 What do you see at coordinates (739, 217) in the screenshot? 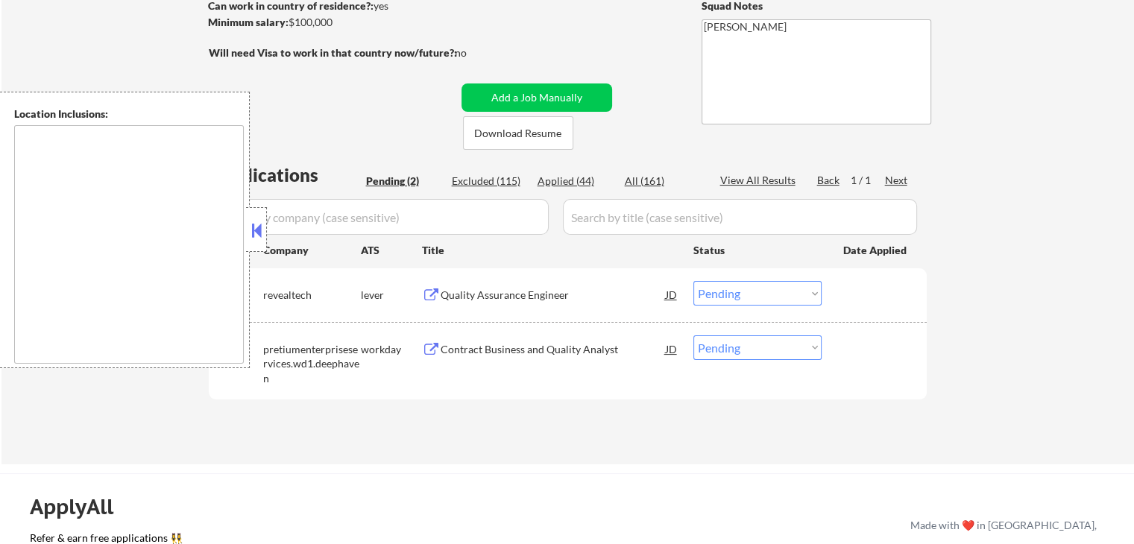
I see `input: Search by title (case sensitive)` at bounding box center [739, 217].